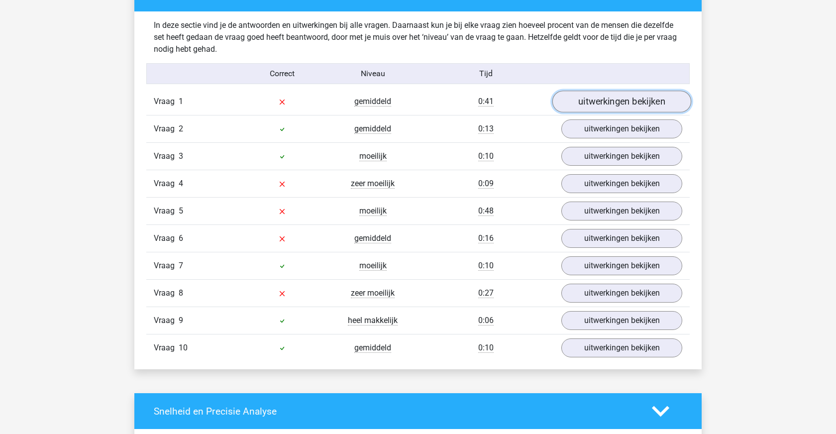  What do you see at coordinates (486, 293) in the screenshot?
I see `span: 0:27` at bounding box center [486, 293].